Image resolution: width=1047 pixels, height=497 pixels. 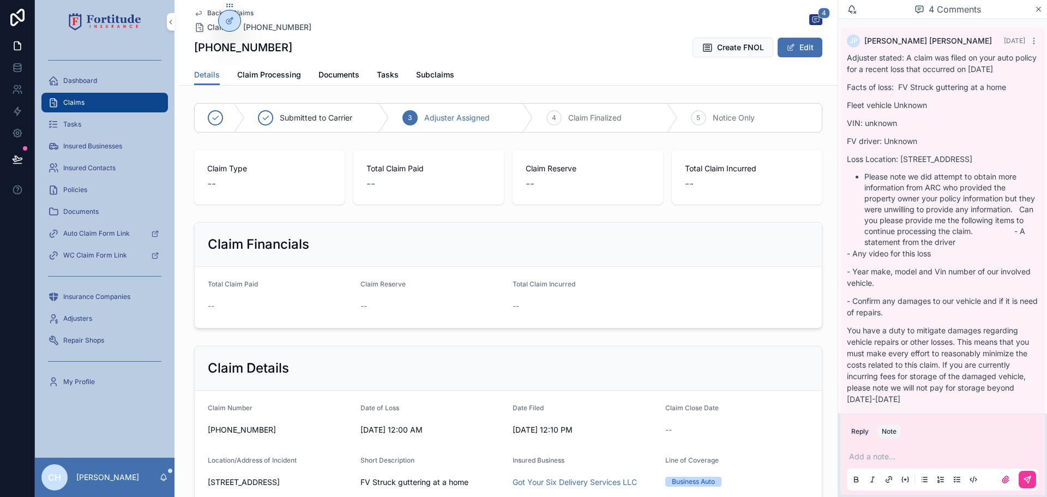 I want to click on span: Notice Only, so click(x=734, y=118).